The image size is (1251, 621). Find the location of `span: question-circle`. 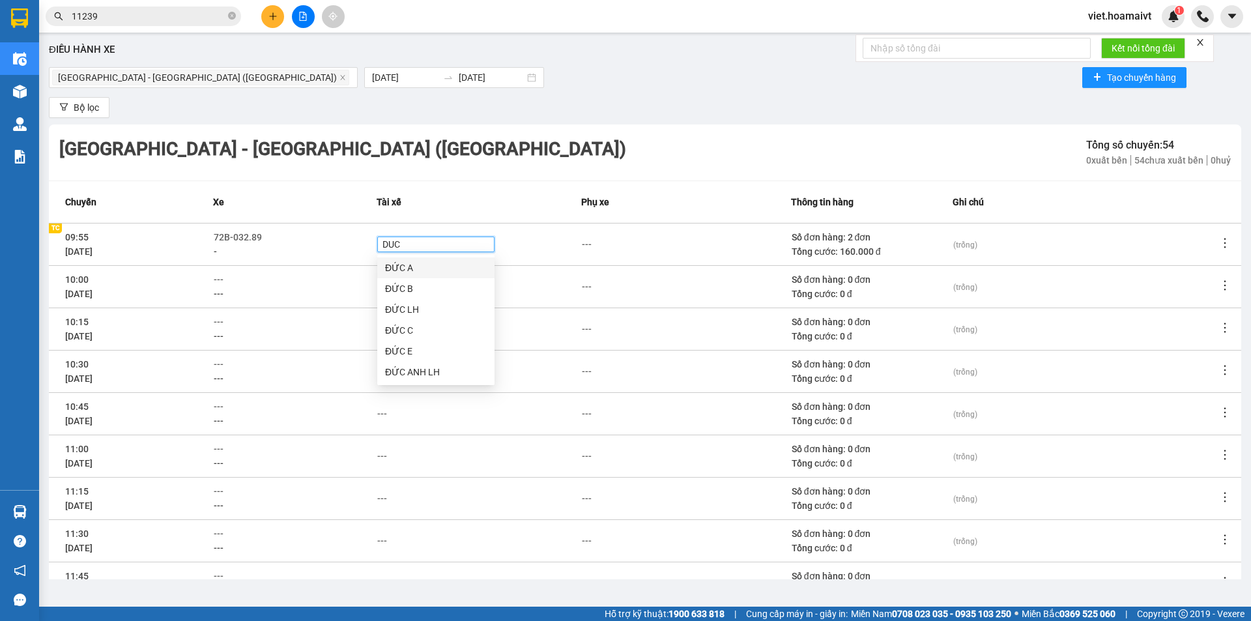

span: question-circle is located at coordinates (20, 541).